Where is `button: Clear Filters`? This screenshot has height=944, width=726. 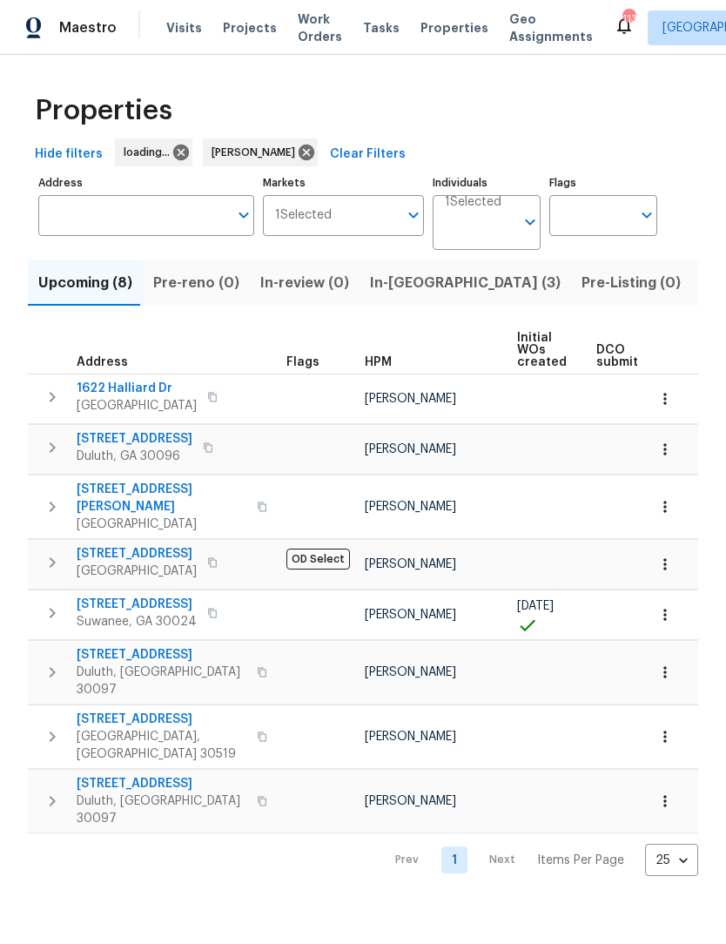 button: Clear Filters is located at coordinates (367, 154).